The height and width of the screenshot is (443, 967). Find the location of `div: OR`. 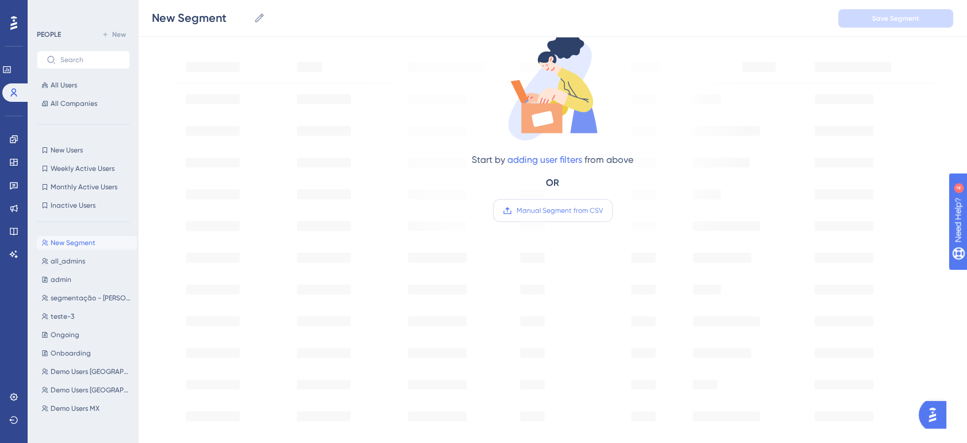

div: OR is located at coordinates (552, 183).